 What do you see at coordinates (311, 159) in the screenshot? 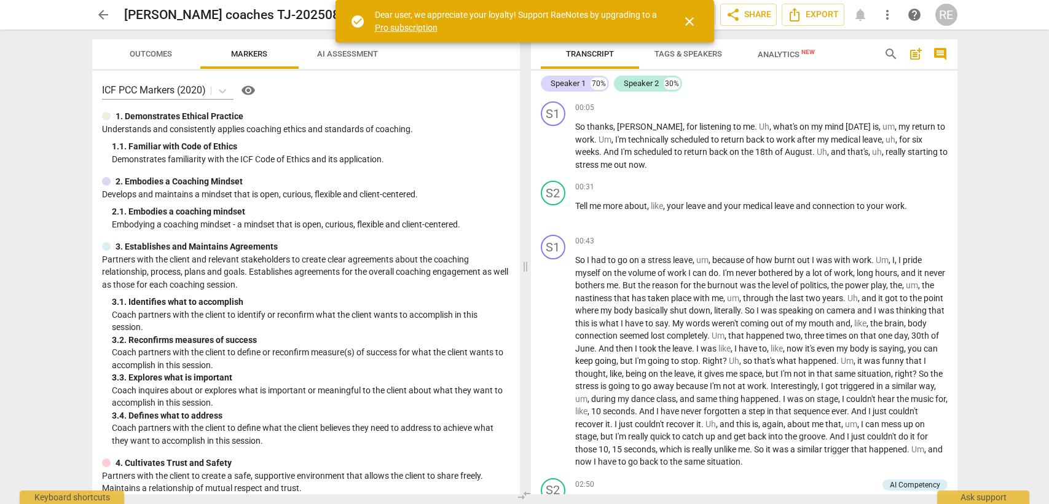
I see `p: Demonstrates familiarity with the ICF Code of Ethics and its application.` at bounding box center [311, 159].